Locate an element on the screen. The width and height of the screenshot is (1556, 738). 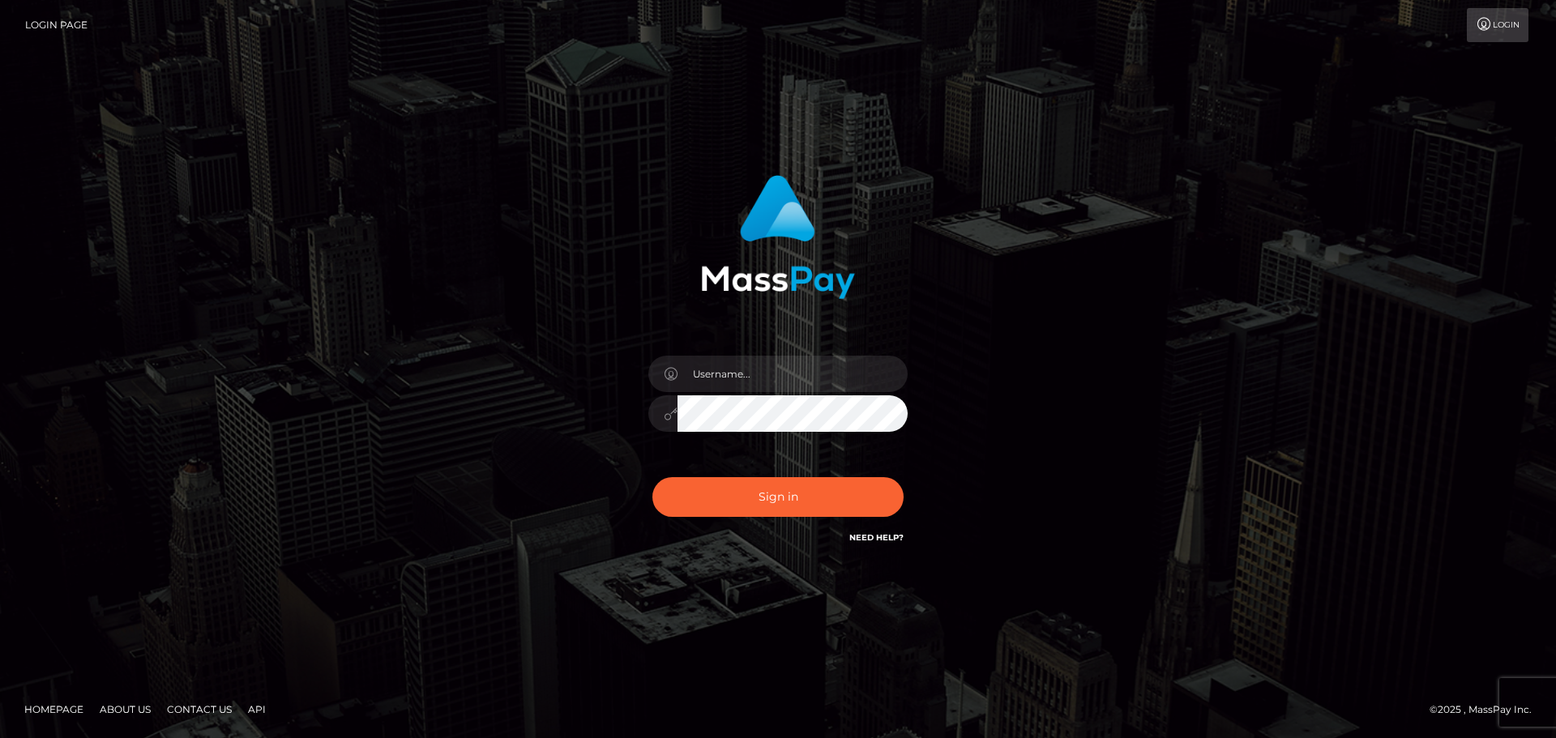
a: Login is located at coordinates (1498, 25).